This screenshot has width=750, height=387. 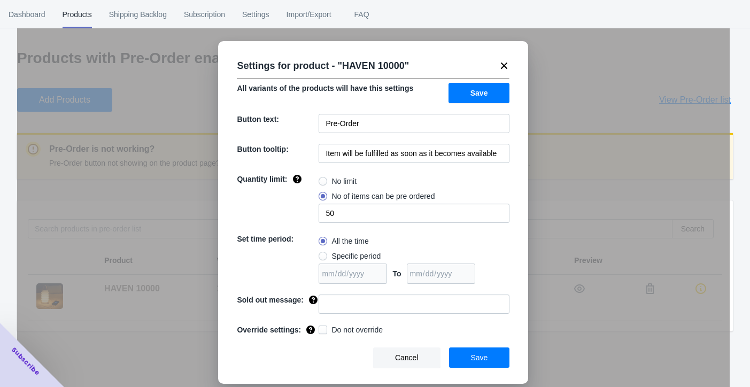 I want to click on span: All the time, so click(x=350, y=241).